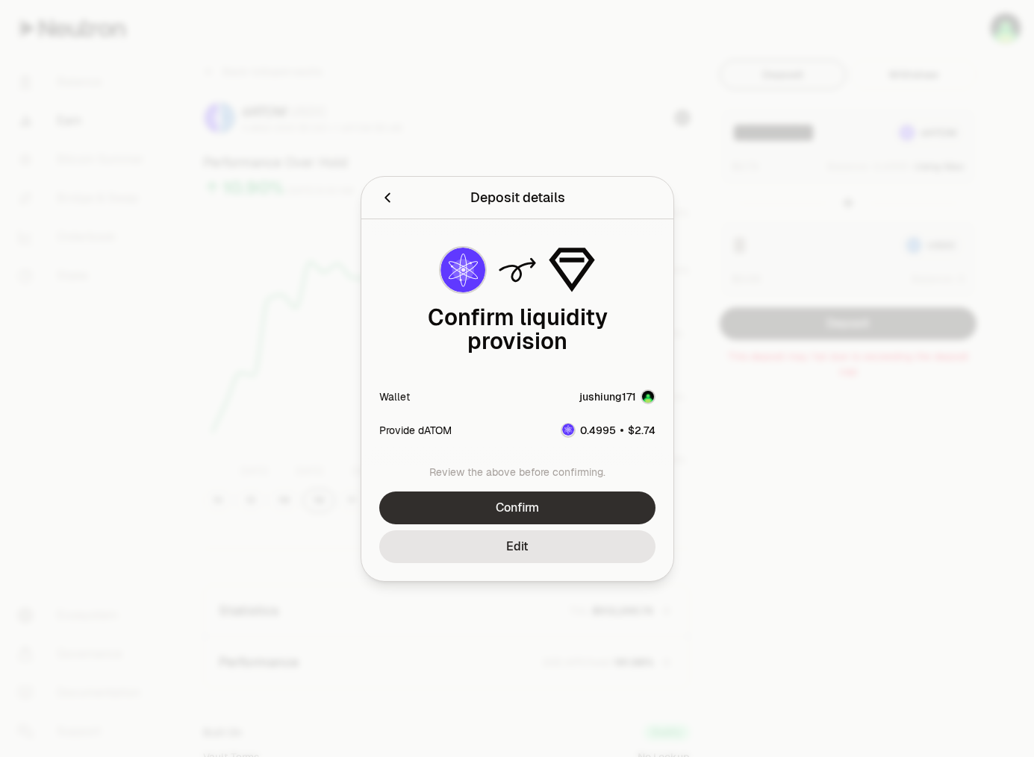  Describe the element at coordinates (517, 330) in the screenshot. I see `div: Confirm liquidity provision` at that location.